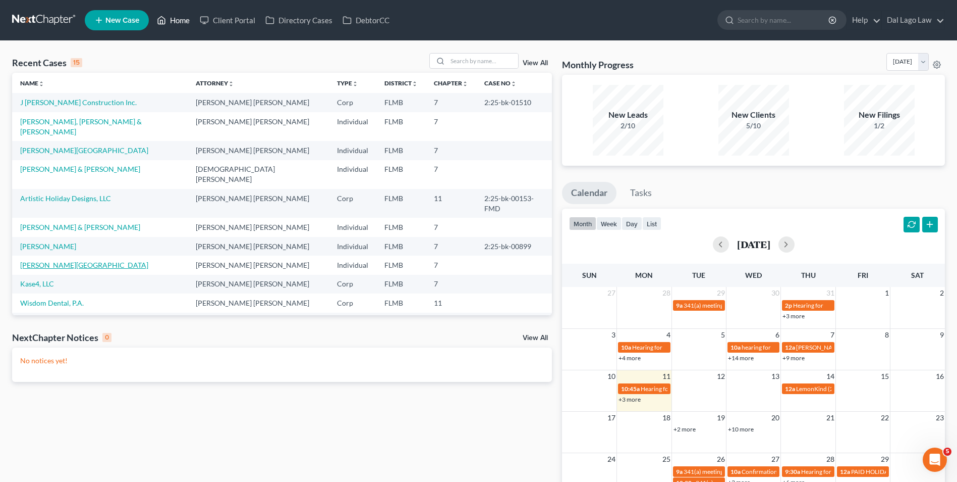 The width and height of the screenshot is (957, 482). What do you see at coordinates (775, 471) in the screenshot?
I see `span: Confirmation Hearing for` at bounding box center [775, 471].